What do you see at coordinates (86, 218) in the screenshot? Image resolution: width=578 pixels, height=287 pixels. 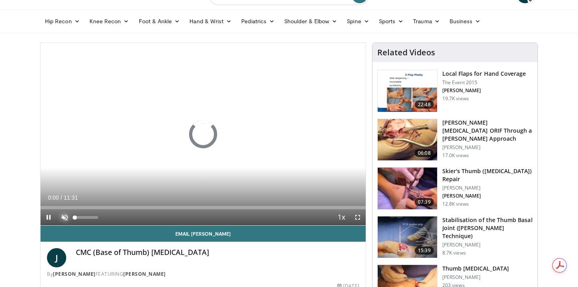 I see `div: Volume Level` at bounding box center [86, 218].